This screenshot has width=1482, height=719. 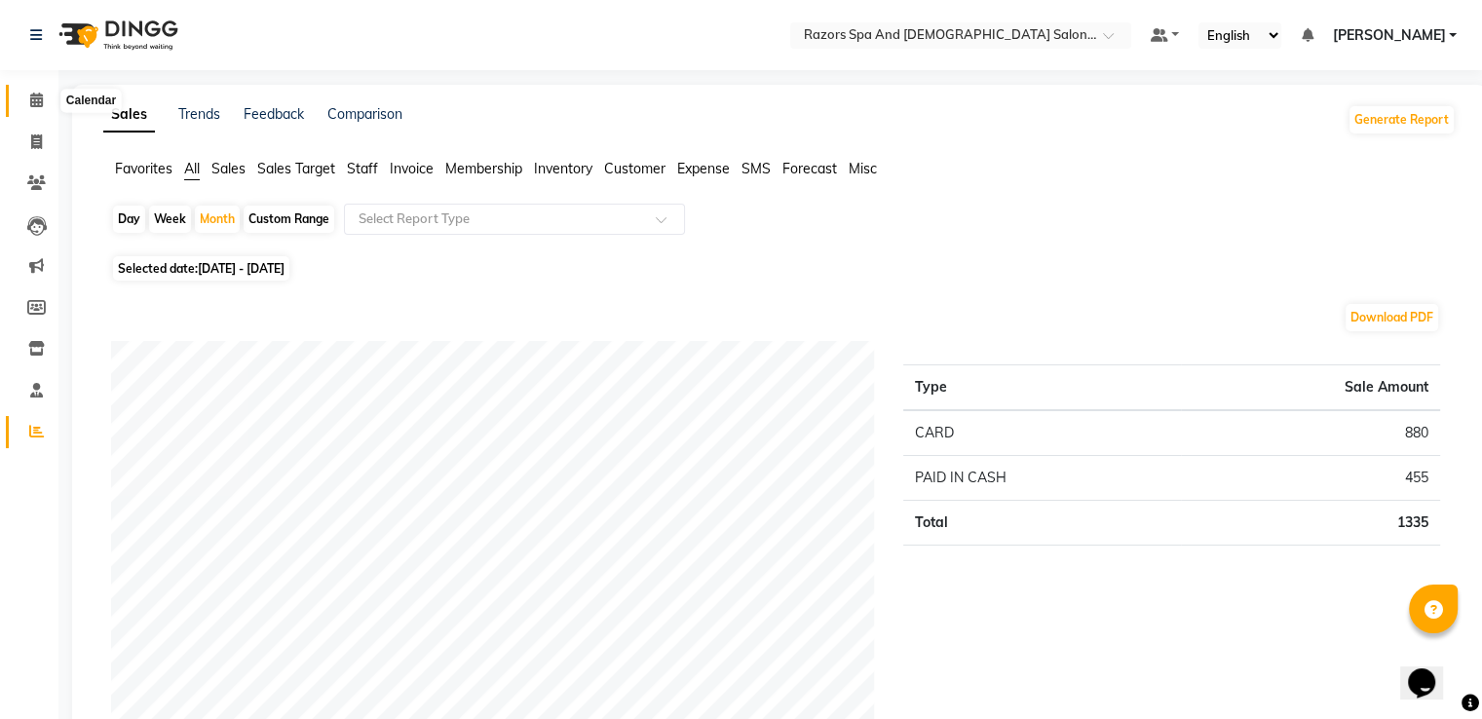 I want to click on td: 455, so click(x=1311, y=478).